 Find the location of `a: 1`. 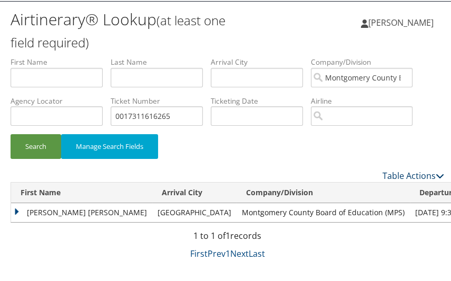

a: 1 is located at coordinates (227, 253).